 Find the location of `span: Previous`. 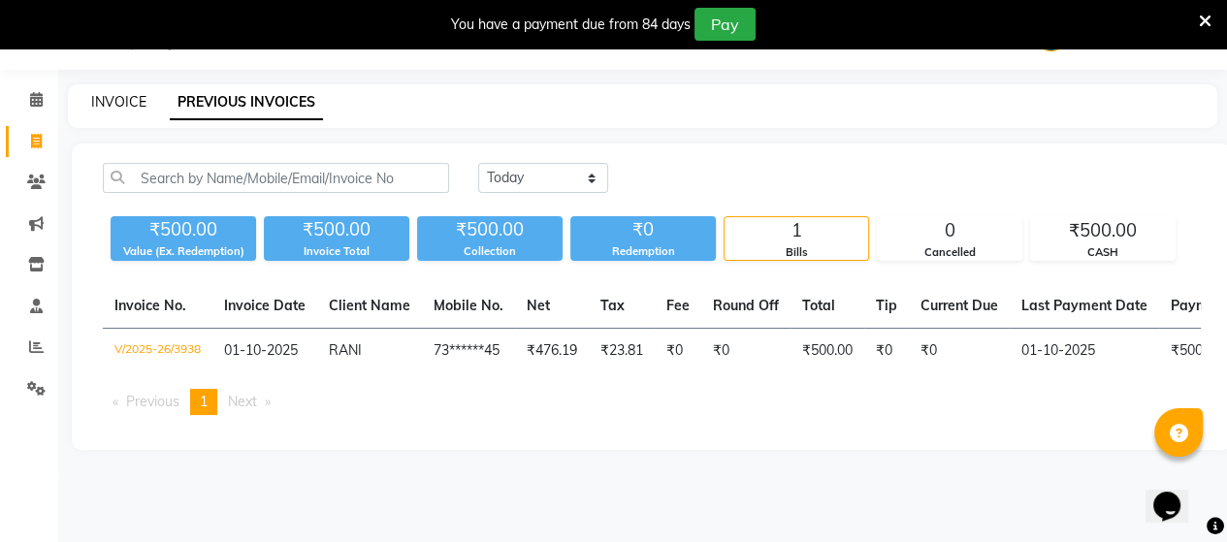

span: Previous is located at coordinates (152, 402).